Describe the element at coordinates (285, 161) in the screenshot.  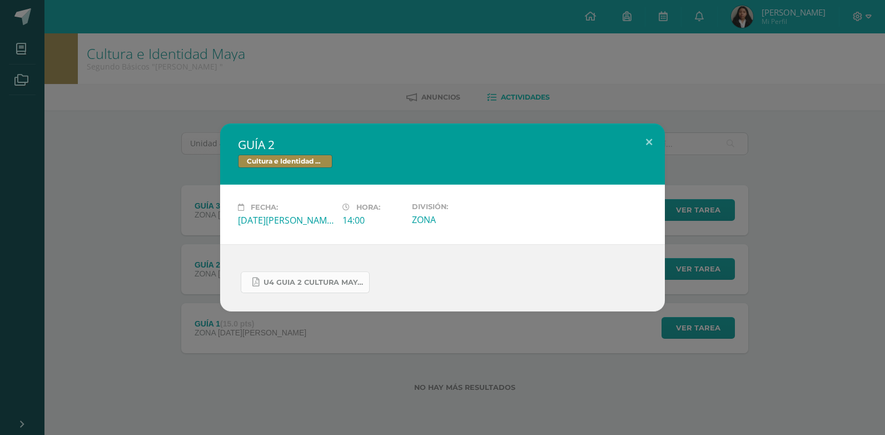
I see `span: Cultura e Identidad Maya` at that location.